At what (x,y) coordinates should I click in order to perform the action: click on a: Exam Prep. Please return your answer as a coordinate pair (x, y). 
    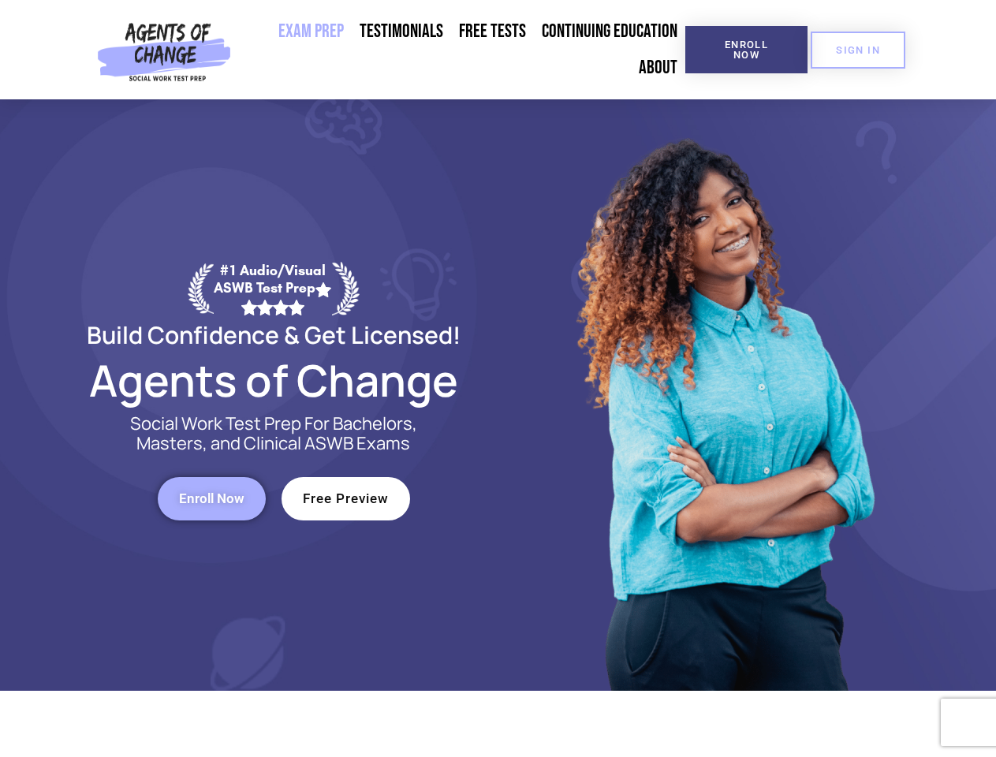
    Looking at the image, I should click on (311, 32).